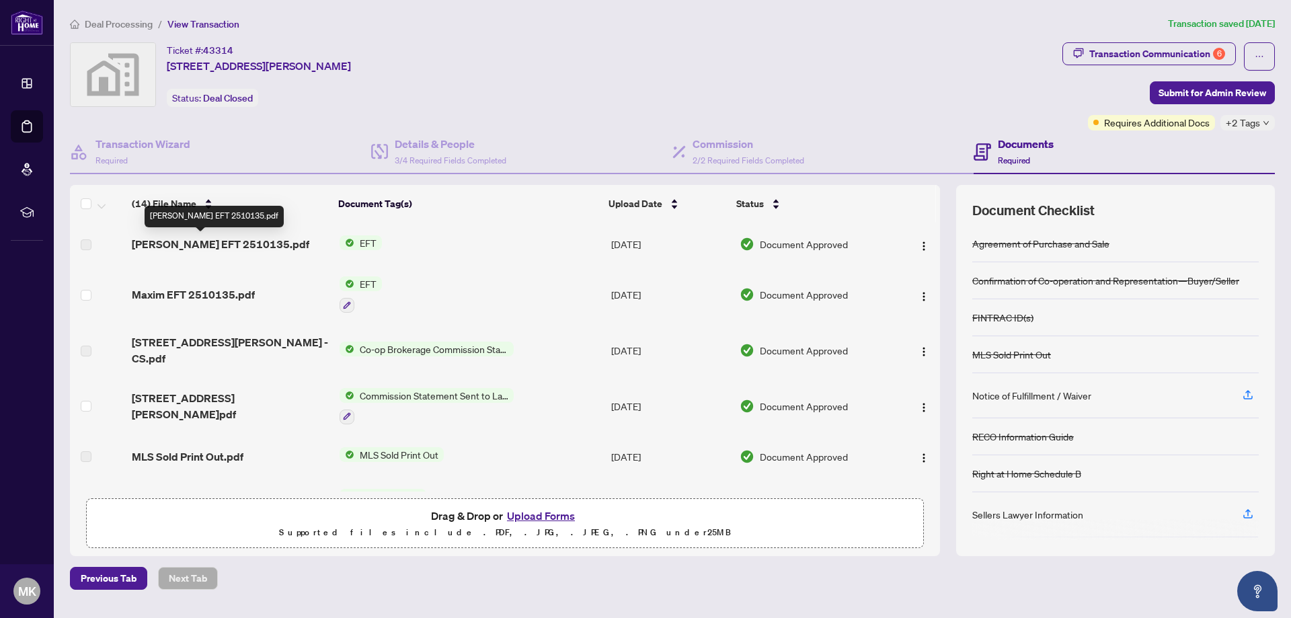 Image resolution: width=1291 pixels, height=618 pixels. What do you see at coordinates (164, 204) in the screenshot?
I see `span: (14) File Name` at bounding box center [164, 204].